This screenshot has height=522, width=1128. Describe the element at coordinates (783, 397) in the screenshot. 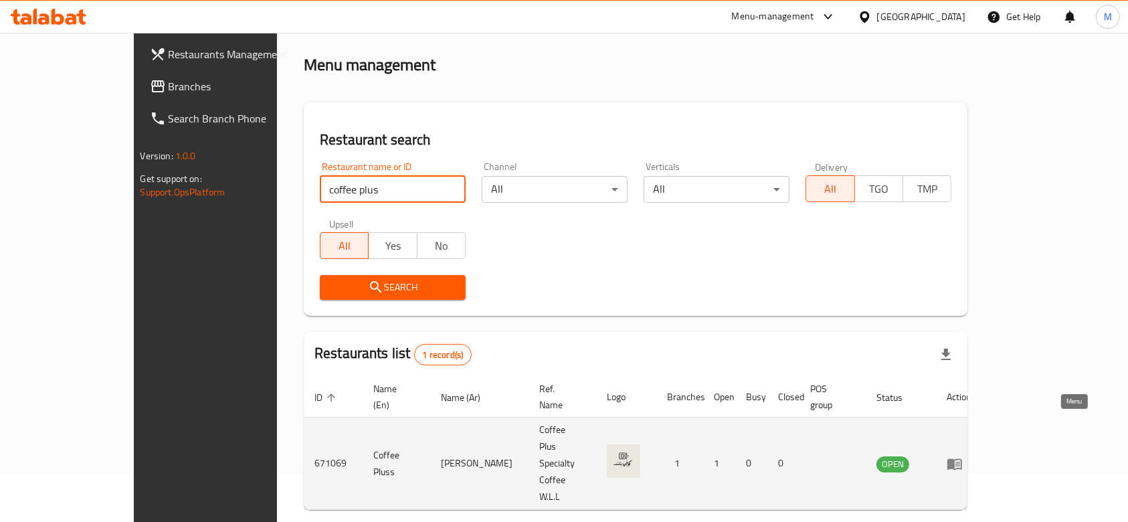

I see `th: Closed` at that location.